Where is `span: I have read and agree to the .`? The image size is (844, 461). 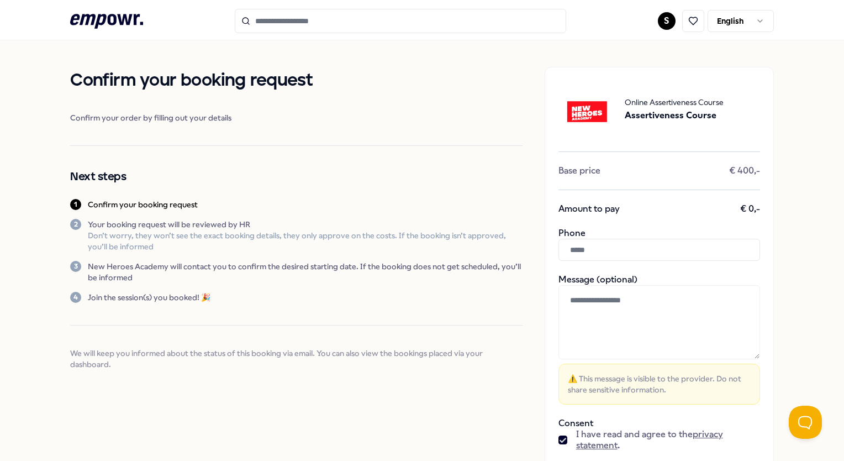 span: I have read and agree to the . is located at coordinates (668, 440).